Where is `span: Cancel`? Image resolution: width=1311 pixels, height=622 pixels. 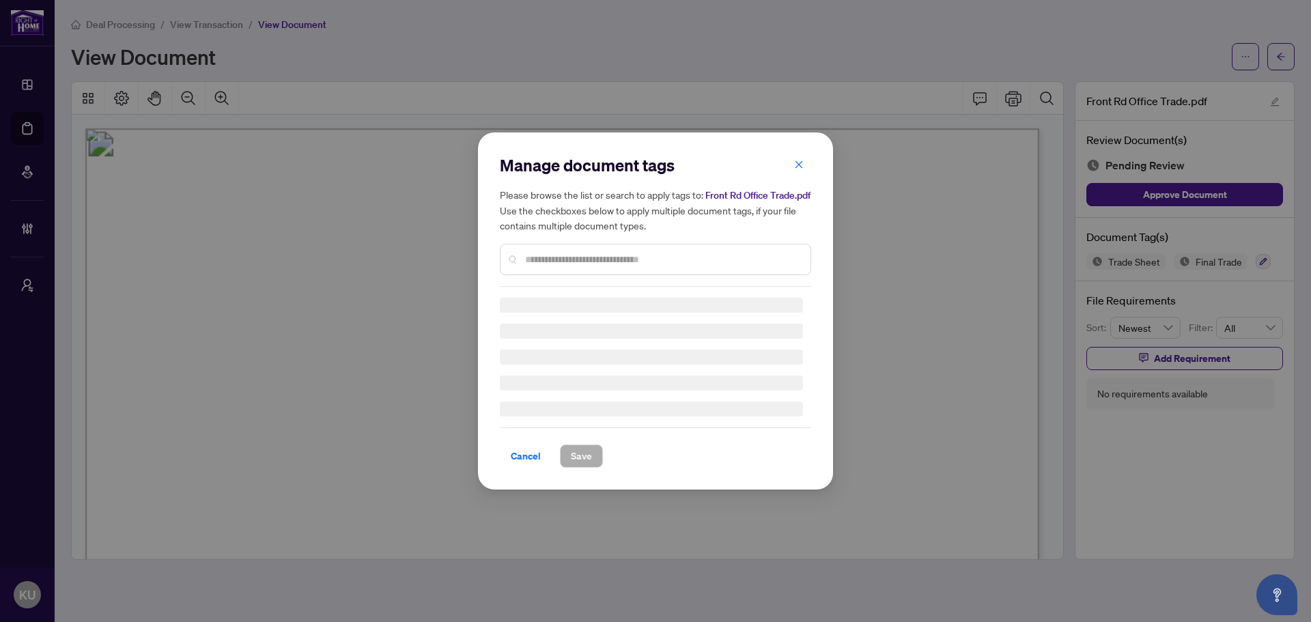 span: Cancel is located at coordinates (526, 456).